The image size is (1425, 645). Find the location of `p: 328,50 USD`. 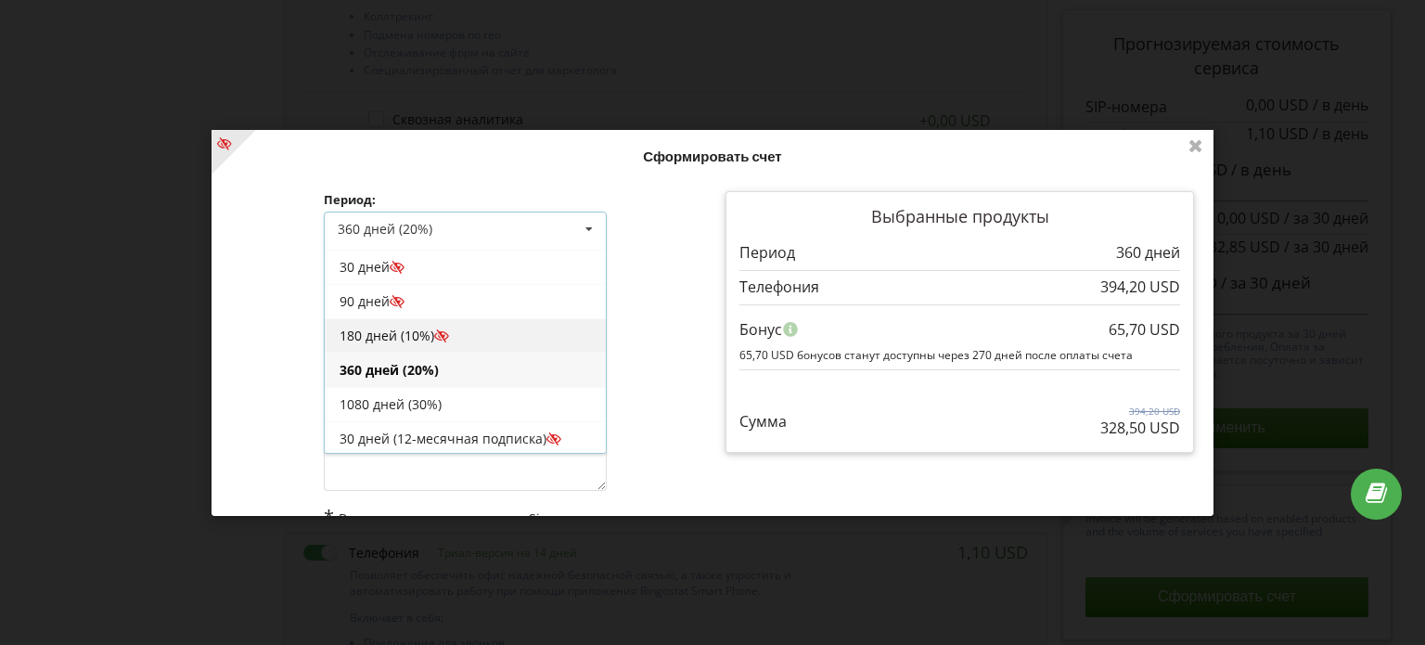

p: 328,50 USD is located at coordinates (1140, 428).